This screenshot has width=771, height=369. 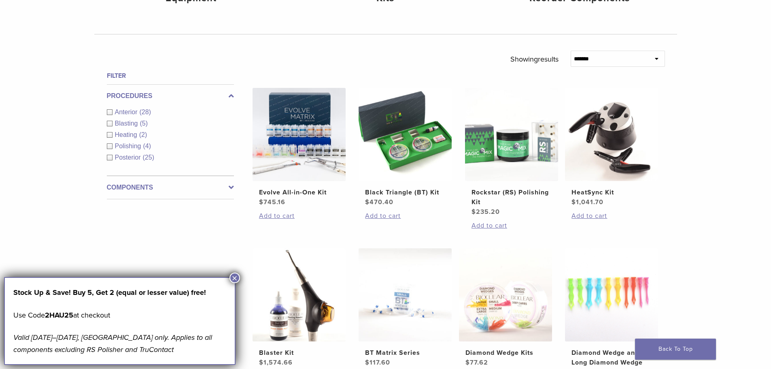 What do you see at coordinates (405, 192) in the screenshot?
I see `h2: Black Triangle (BT) Kit` at bounding box center [405, 192].